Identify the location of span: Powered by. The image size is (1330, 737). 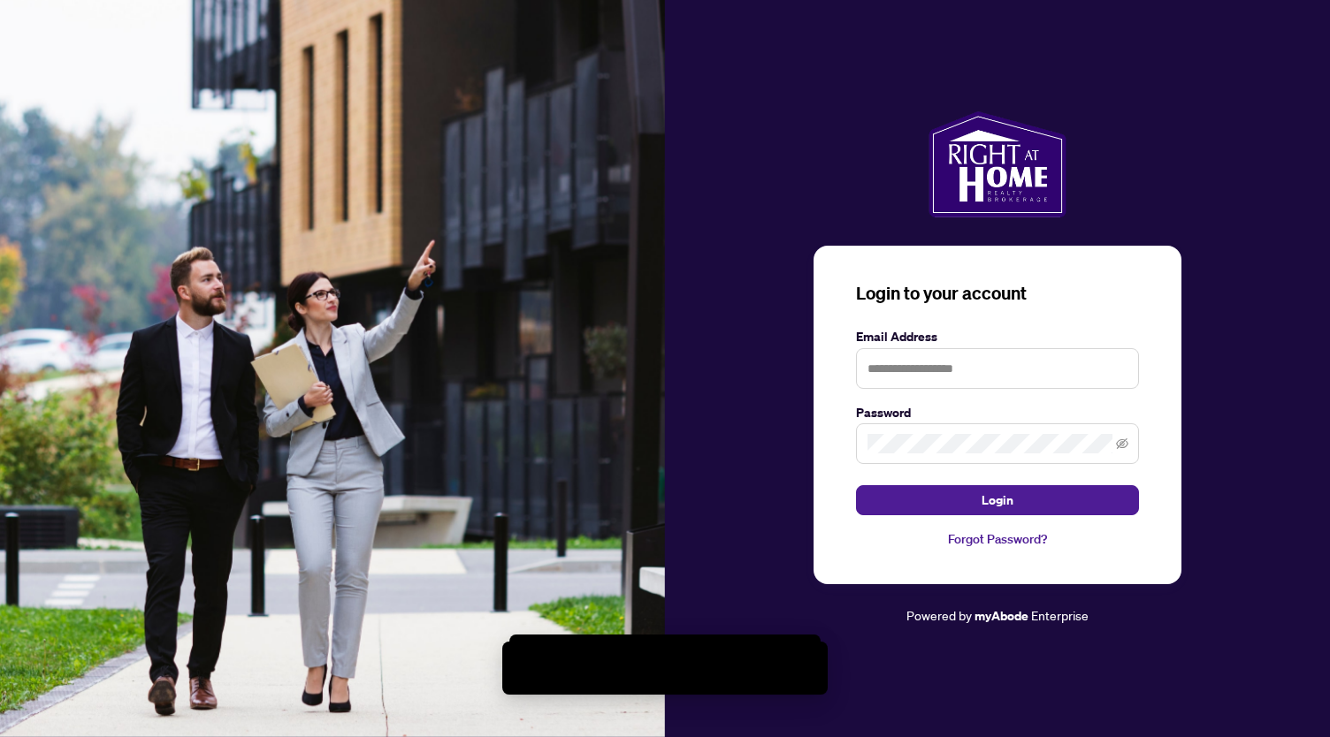
(939, 615).